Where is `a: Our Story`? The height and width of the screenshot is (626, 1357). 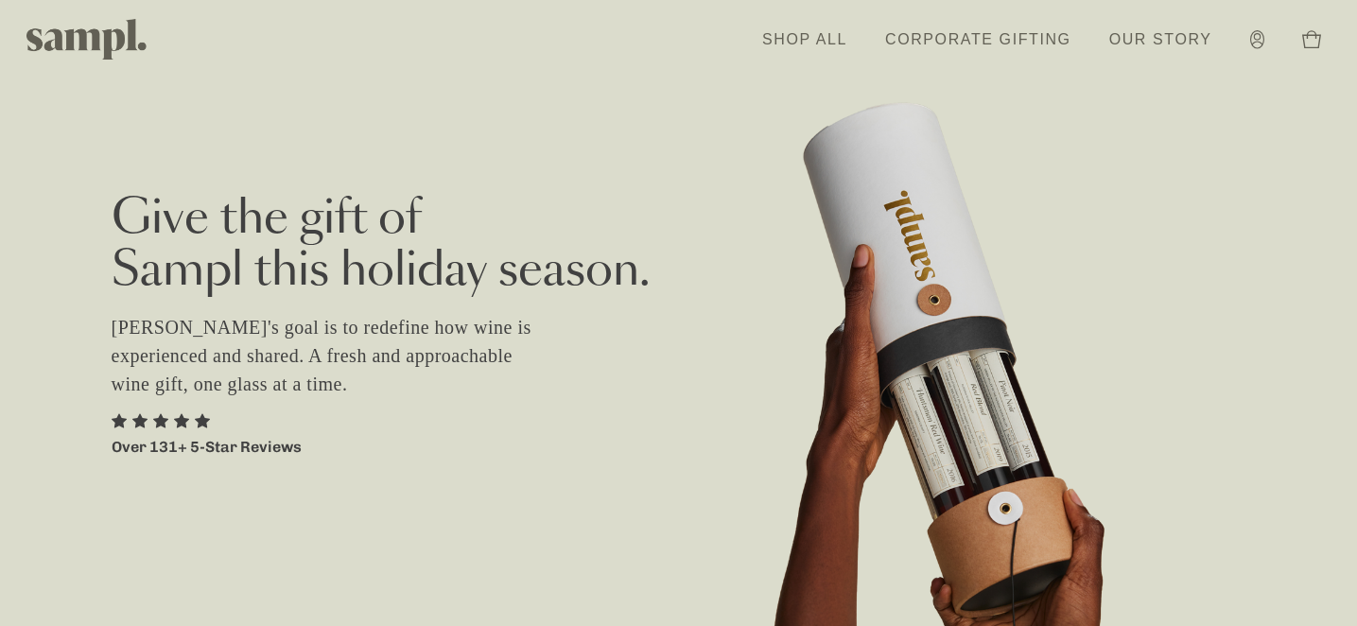 a: Our Story is located at coordinates (1160, 40).